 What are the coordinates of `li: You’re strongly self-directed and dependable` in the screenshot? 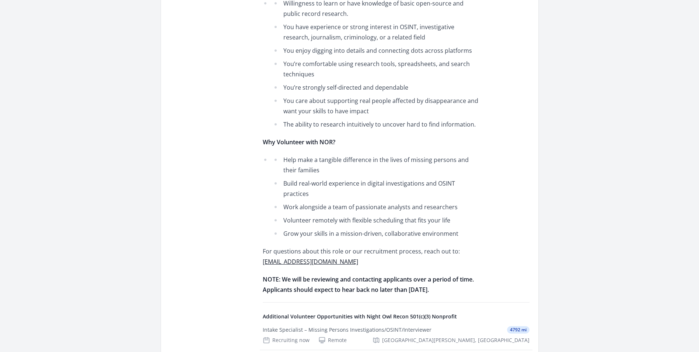 It's located at (376, 87).